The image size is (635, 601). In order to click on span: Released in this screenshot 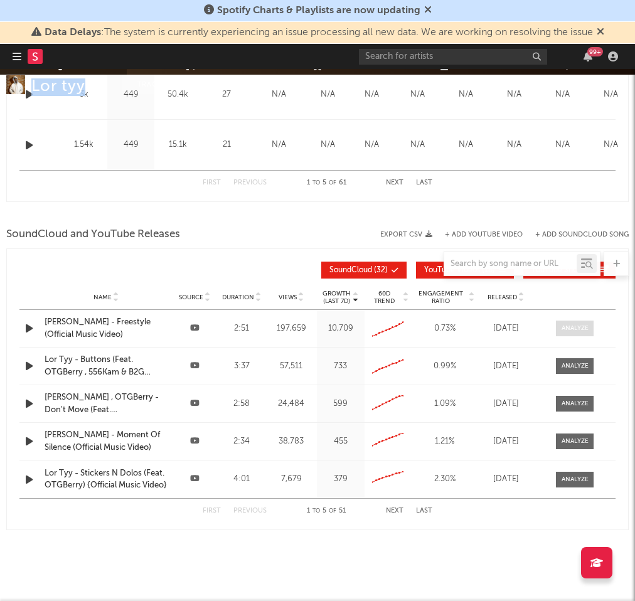, I will do `click(502, 298)`.